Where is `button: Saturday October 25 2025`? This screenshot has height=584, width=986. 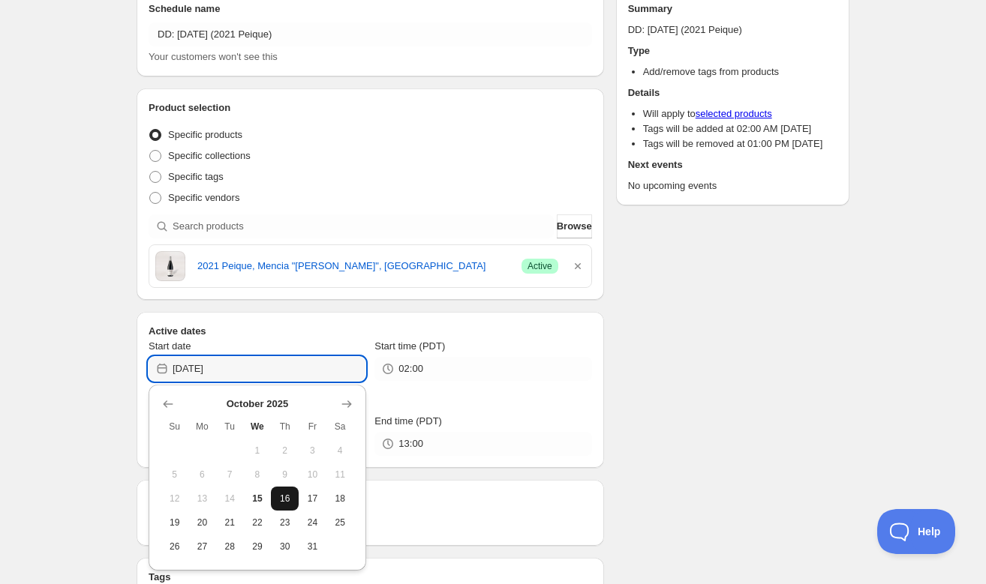
button: Saturday October 25 2025 is located at coordinates (340, 523).